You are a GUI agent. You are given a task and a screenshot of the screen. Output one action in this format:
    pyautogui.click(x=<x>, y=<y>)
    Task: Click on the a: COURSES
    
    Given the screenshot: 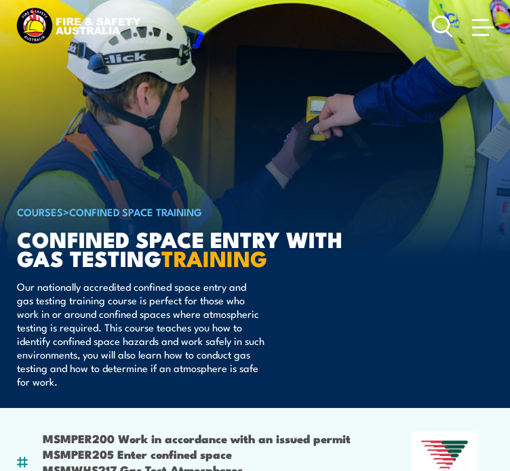 What is the action you would take?
    pyautogui.click(x=40, y=212)
    